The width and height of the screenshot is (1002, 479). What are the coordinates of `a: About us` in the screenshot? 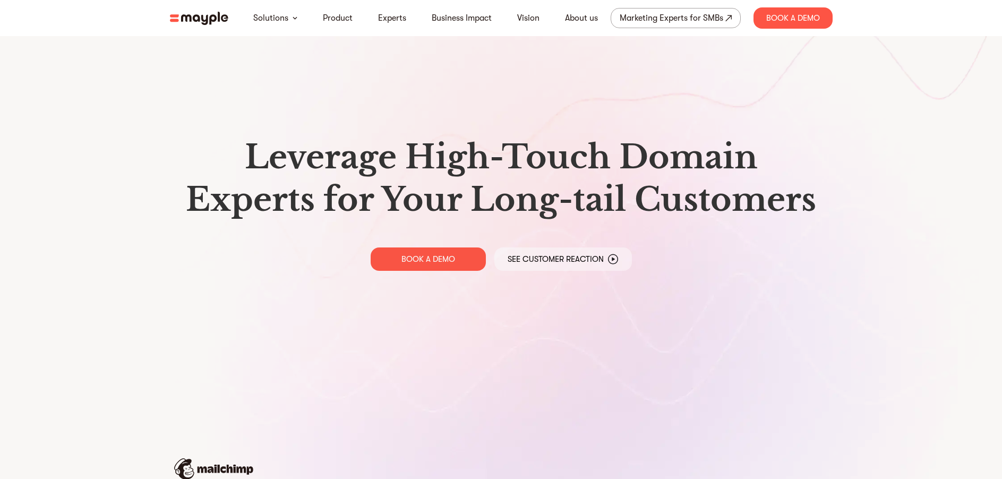 It's located at (581, 18).